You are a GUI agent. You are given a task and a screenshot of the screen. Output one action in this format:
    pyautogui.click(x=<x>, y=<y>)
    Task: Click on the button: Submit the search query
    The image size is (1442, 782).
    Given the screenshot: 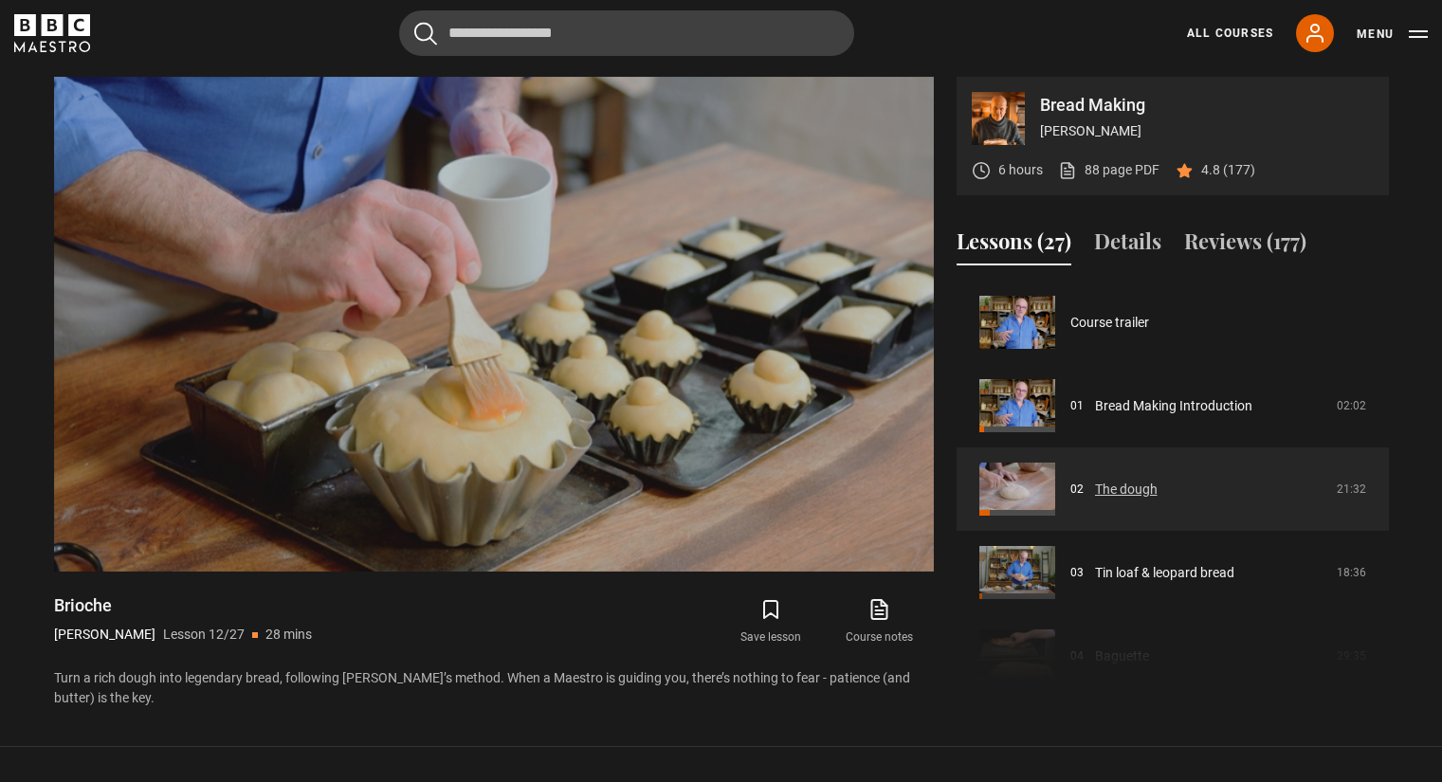 What is the action you would take?
    pyautogui.click(x=426, y=33)
    